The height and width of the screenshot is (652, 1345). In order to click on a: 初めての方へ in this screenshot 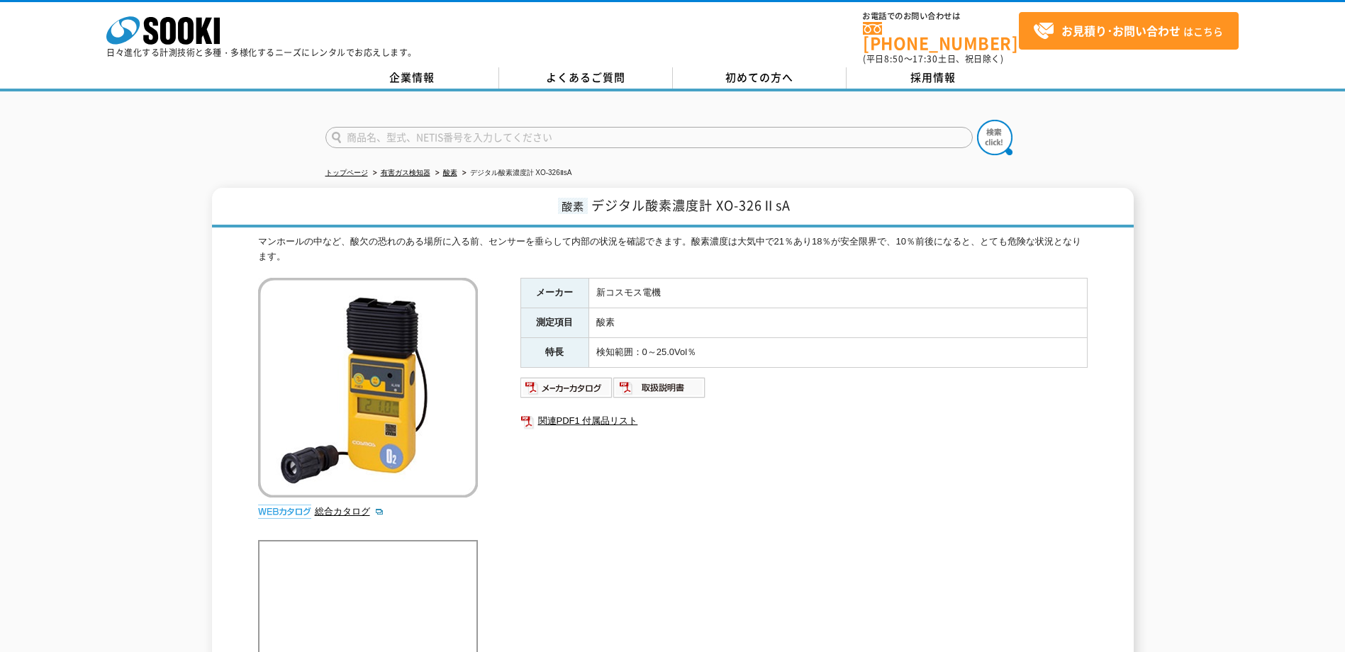, I will do `click(759, 78)`.